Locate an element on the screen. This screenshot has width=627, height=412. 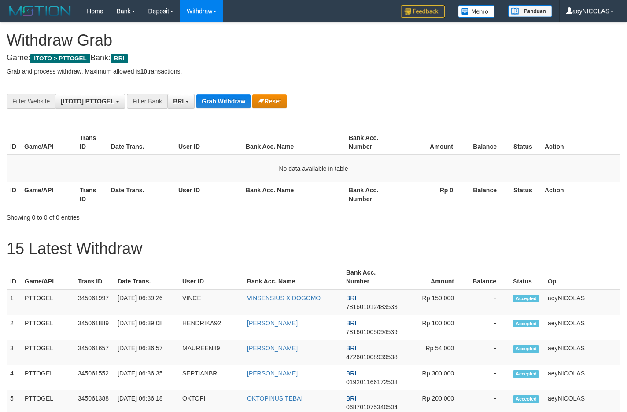
div: Filter Bank is located at coordinates (147, 101).